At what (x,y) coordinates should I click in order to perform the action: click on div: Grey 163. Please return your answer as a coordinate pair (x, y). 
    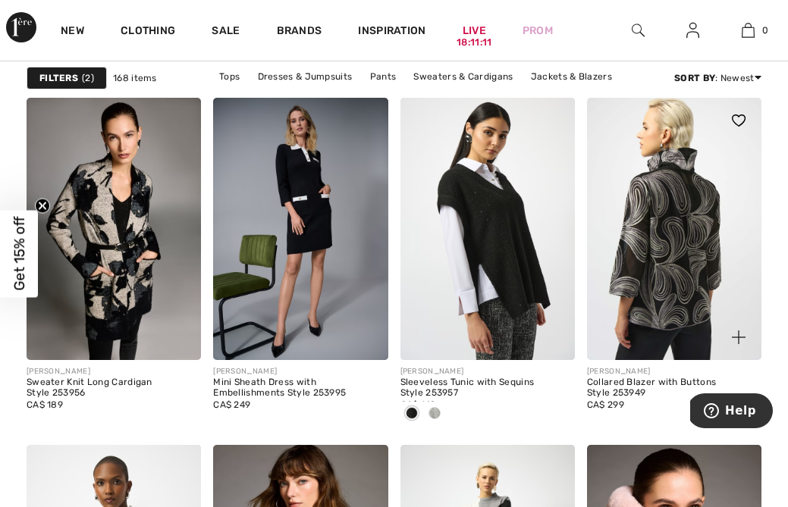
    Looking at the image, I should click on (435, 414).